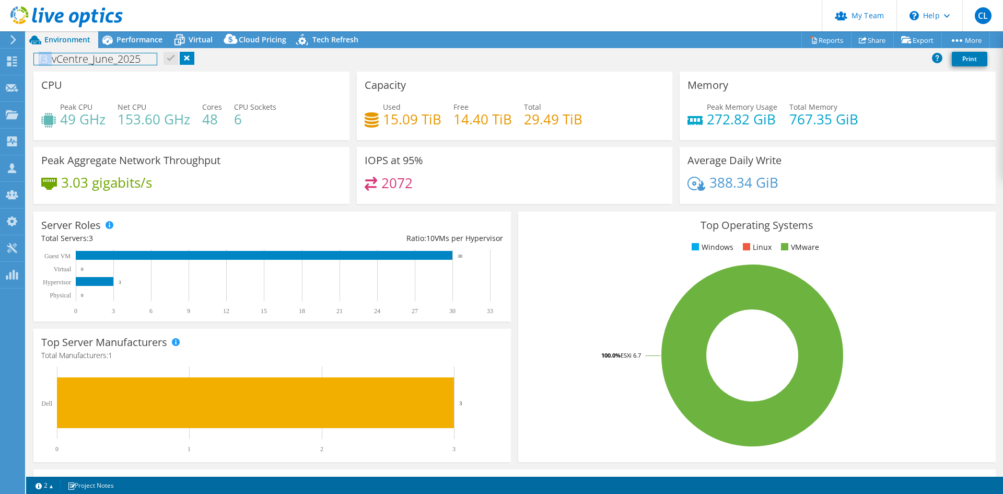 The width and height of the screenshot is (1003, 494). I want to click on li: Windows, so click(711, 247).